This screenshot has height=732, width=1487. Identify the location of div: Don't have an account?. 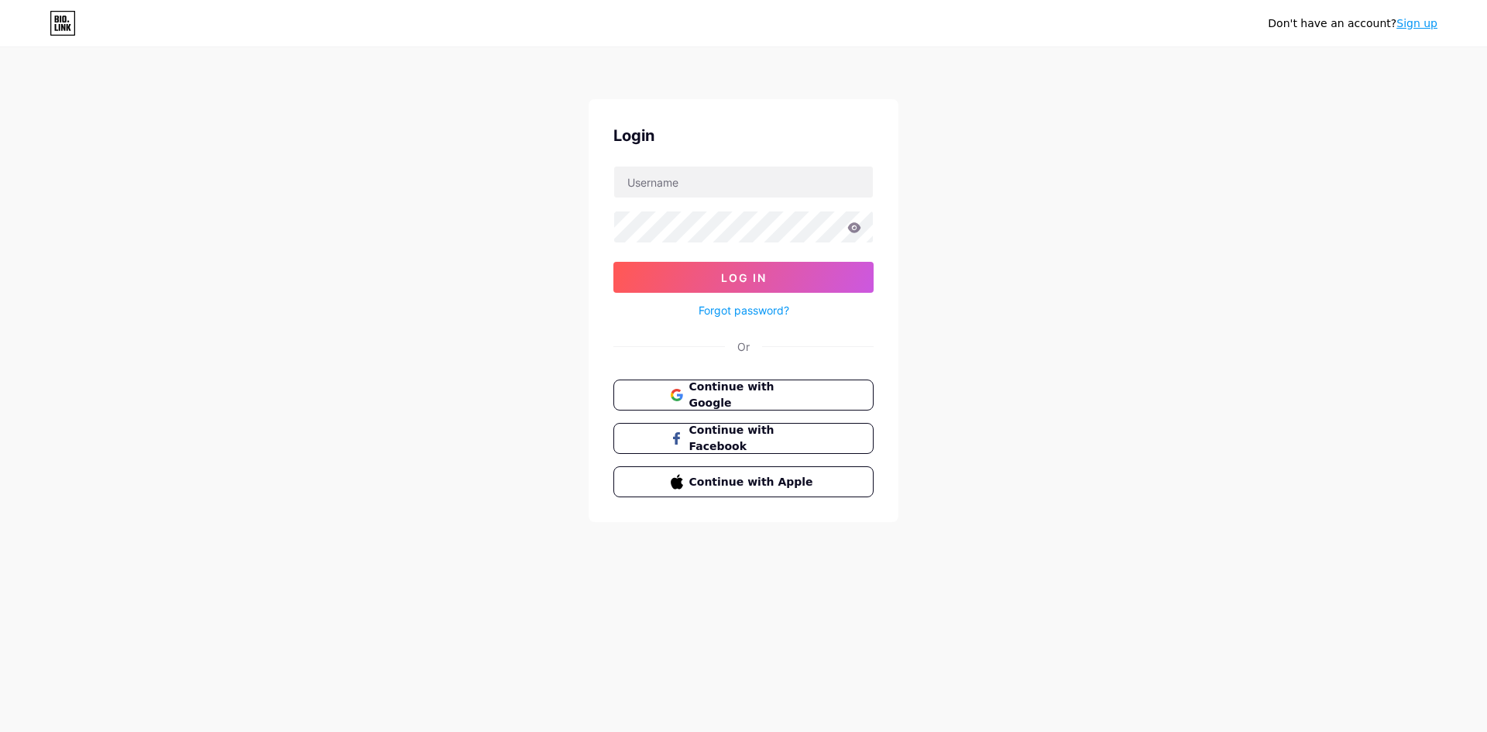
(1352, 23).